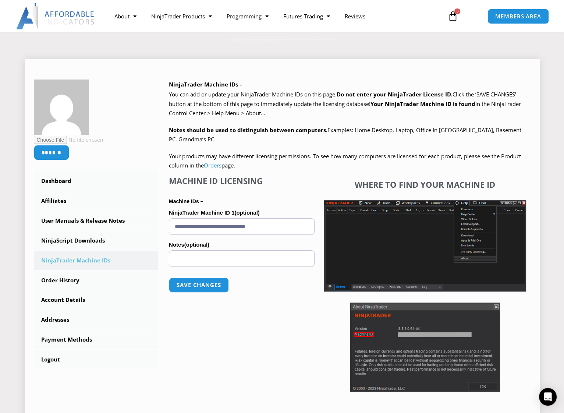 The width and height of the screenshot is (564, 413). What do you see at coordinates (96, 340) in the screenshot?
I see `a: Payment Methods` at bounding box center [96, 340].